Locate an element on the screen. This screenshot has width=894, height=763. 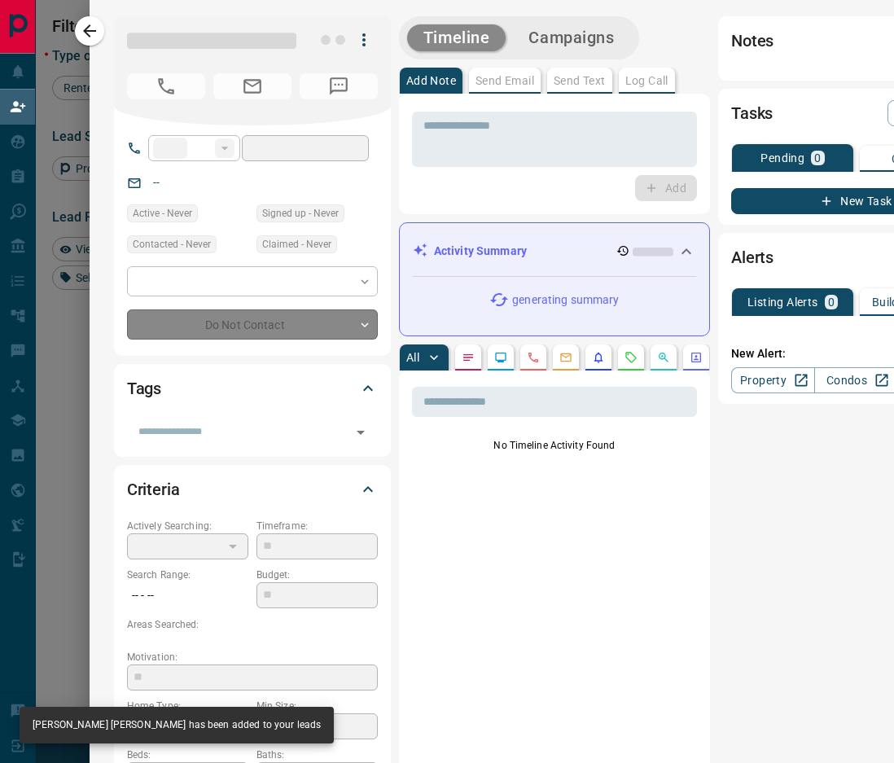
p: Activity Summary is located at coordinates (480, 251).